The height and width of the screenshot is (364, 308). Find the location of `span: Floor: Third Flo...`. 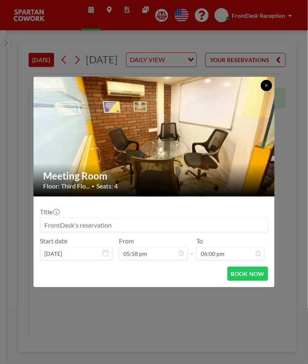

span: Floor: Third Flo... is located at coordinates (66, 186).